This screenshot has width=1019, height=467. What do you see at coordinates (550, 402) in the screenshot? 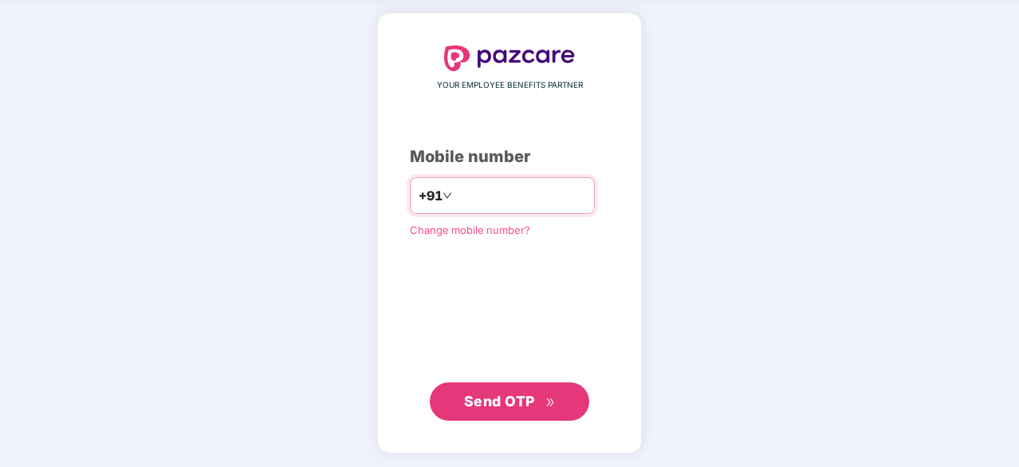
I see `span: double-right` at bounding box center [550, 402].